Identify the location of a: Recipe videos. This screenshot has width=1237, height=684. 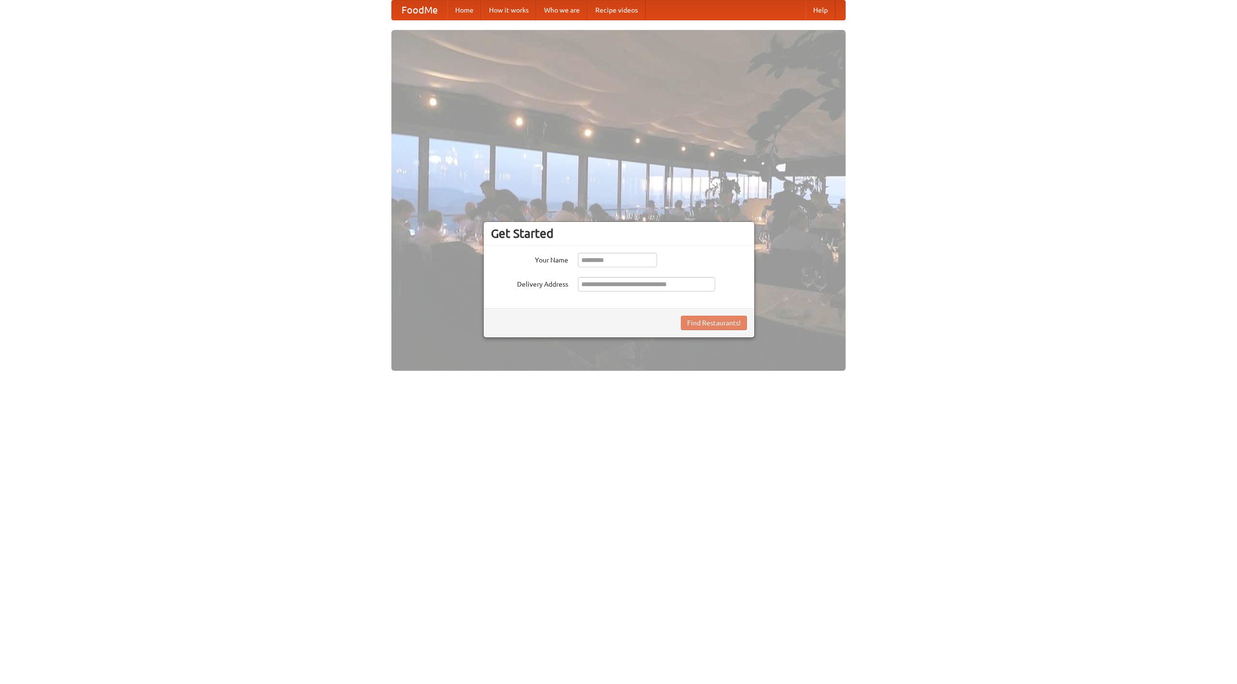
(616, 10).